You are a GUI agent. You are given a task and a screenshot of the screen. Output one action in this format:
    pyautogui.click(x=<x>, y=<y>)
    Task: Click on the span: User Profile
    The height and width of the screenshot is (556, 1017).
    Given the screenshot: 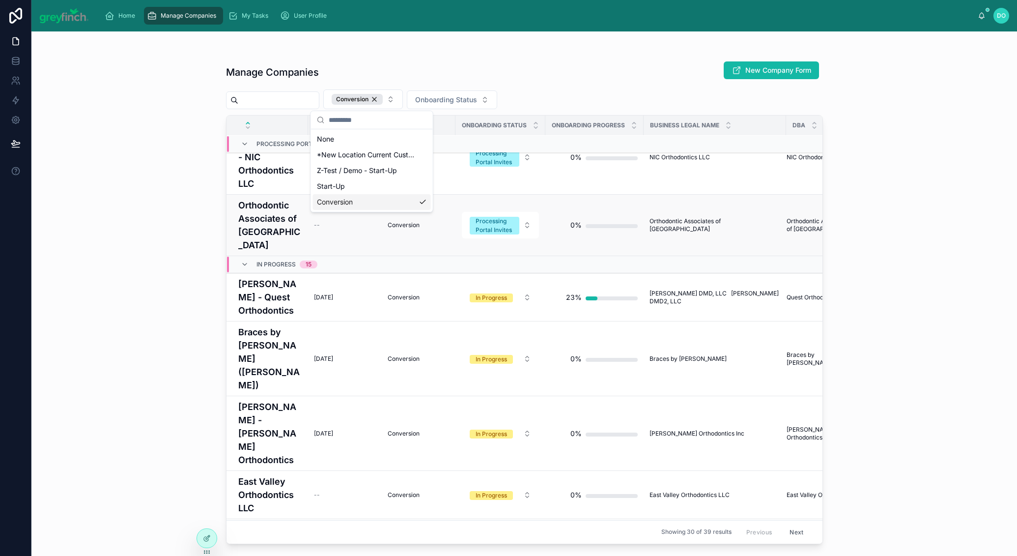 What is the action you would take?
    pyautogui.click(x=310, y=16)
    